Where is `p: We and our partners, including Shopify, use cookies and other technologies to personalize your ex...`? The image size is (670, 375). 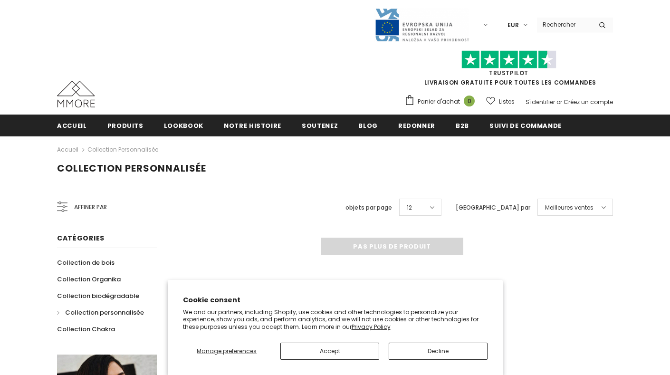
p: We and our partners, including Shopify, use cookies and other technologies to personalize your ex... is located at coordinates (335, 319).